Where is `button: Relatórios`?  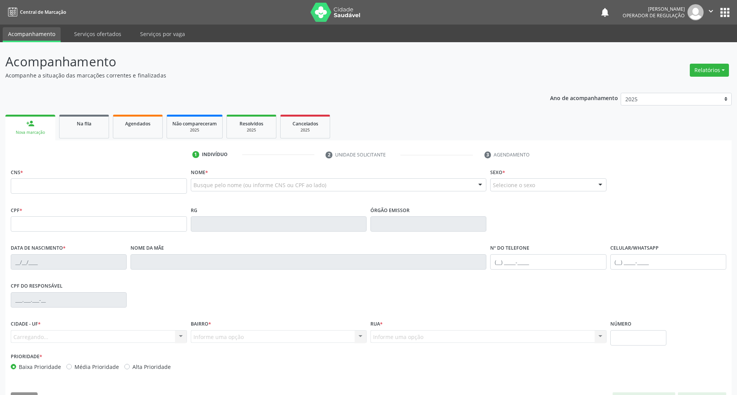
button: Relatórios is located at coordinates (709, 70).